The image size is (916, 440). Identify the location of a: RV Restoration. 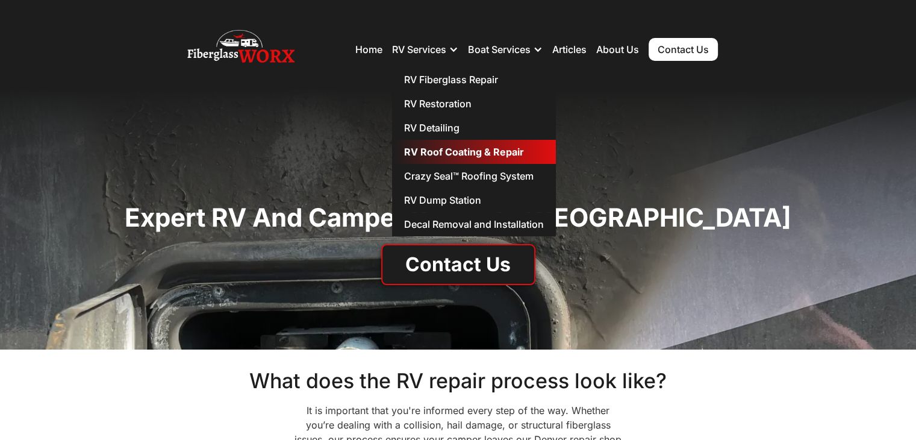
(474, 104).